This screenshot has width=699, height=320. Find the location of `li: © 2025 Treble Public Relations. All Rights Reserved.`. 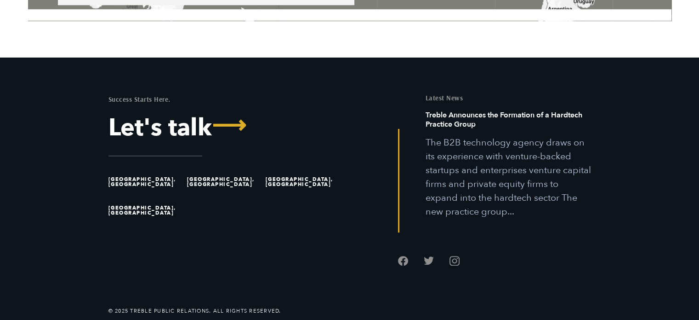

li: © 2025 Treble Public Relations. All Rights Reserved. is located at coordinates (195, 310).